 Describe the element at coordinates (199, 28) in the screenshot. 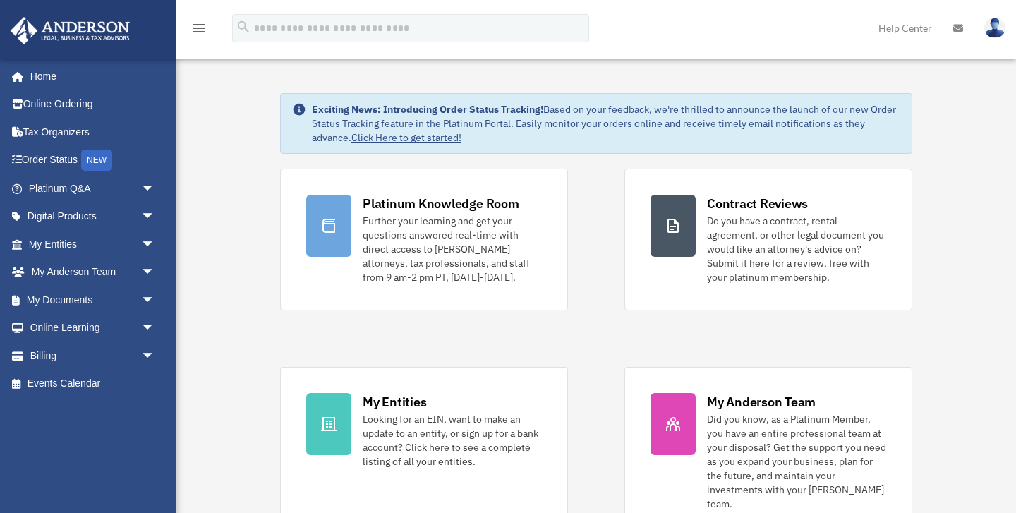

I see `i: menu` at that location.